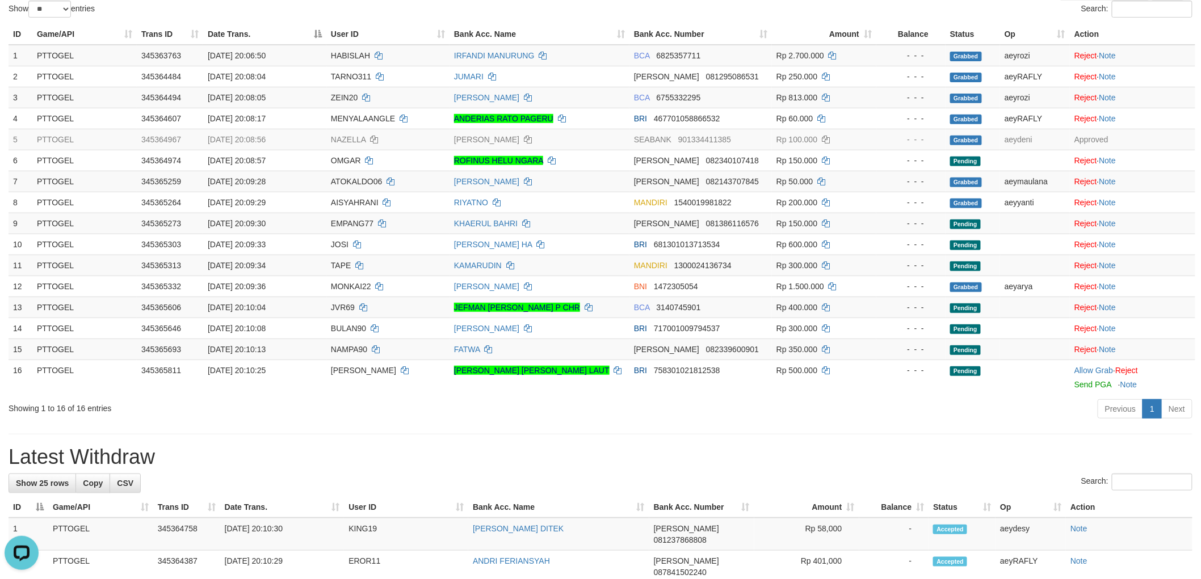 The width and height of the screenshot is (1201, 579). Describe the element at coordinates (503, 119) in the screenshot. I see `a: ANDERIAS RATO PAGERU` at that location.